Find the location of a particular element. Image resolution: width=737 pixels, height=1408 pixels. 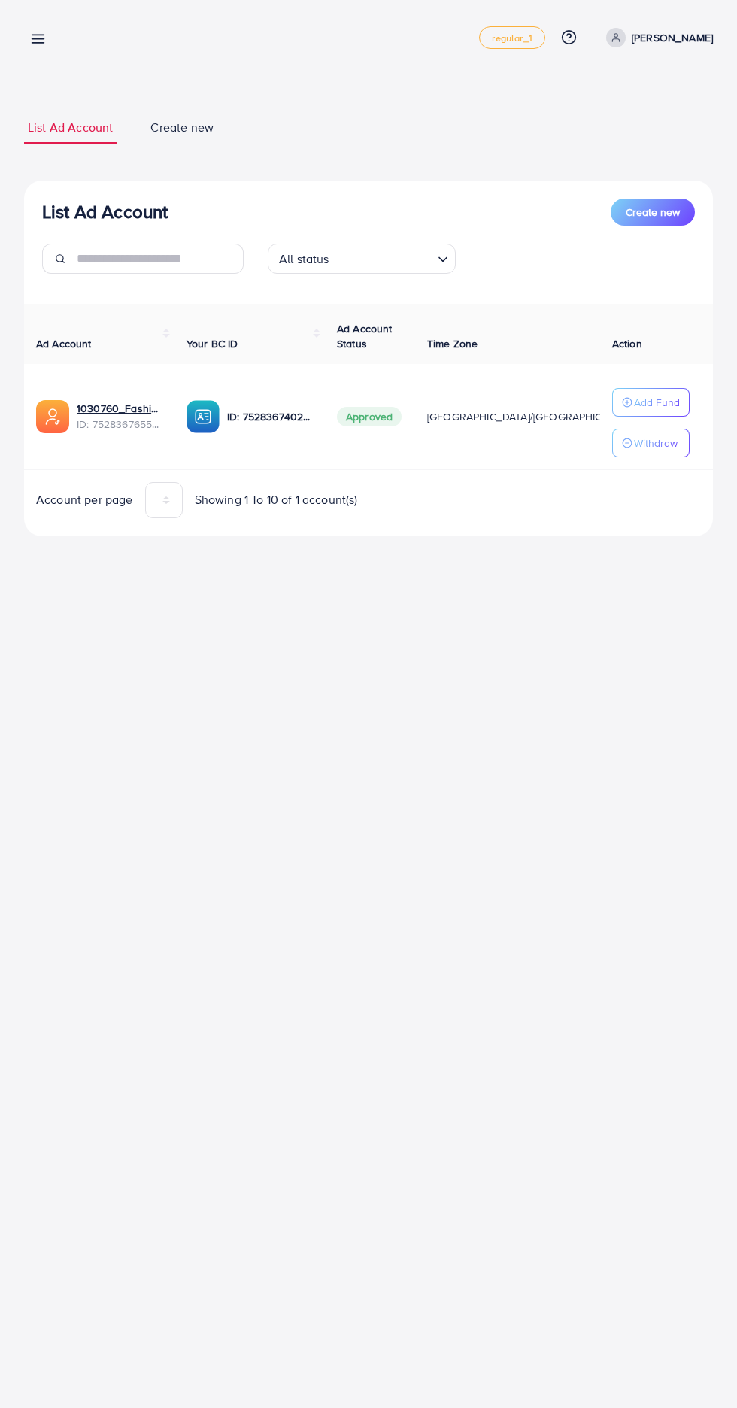

button: Create new is located at coordinates (653, 212).